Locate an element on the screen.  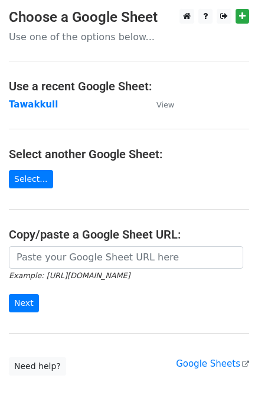
small: View is located at coordinates (165, 105).